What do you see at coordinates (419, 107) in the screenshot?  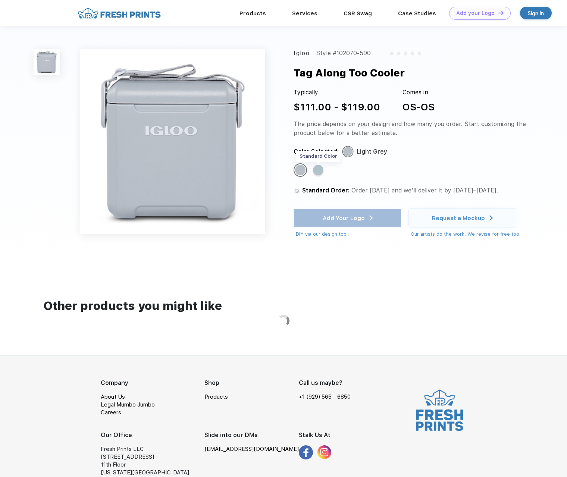 I see `div: OS-OS` at bounding box center [419, 107].